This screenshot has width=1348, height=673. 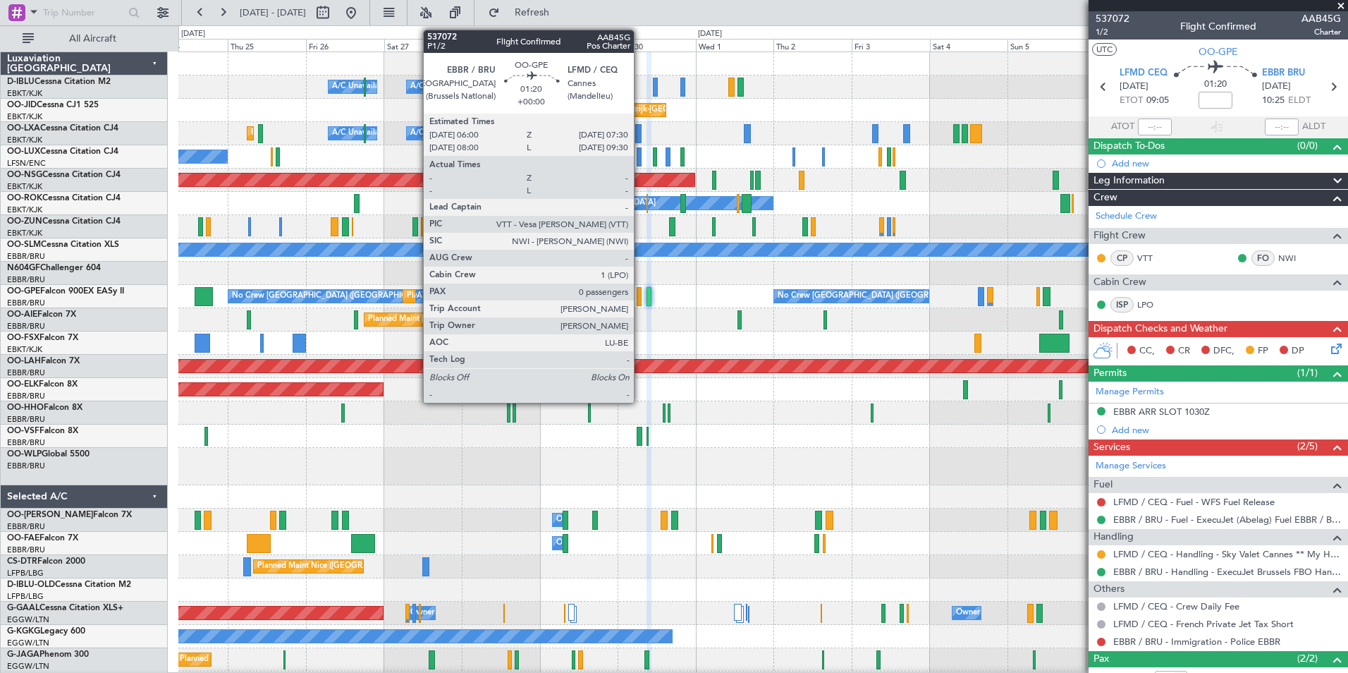 What do you see at coordinates (25, 572) in the screenshot?
I see `a: LFPB/LBG` at bounding box center [25, 572].